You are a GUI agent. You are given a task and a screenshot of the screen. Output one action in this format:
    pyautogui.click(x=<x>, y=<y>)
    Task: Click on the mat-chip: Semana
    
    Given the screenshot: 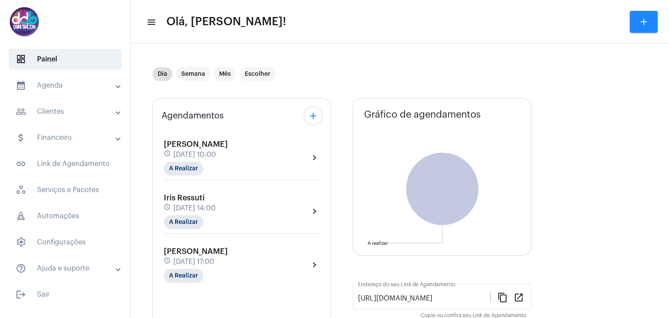 What is the action you would take?
    pyautogui.click(x=193, y=74)
    